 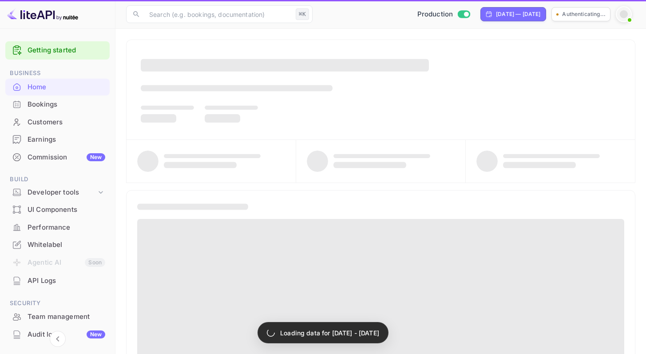 What do you see at coordinates (57, 227) in the screenshot?
I see `a: Performance` at bounding box center [57, 227].